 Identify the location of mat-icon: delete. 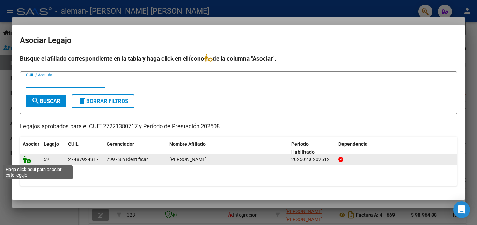
(82, 101).